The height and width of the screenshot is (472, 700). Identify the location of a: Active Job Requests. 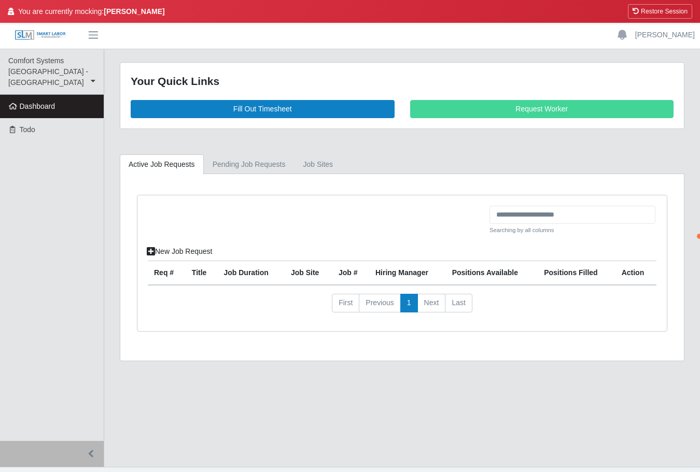
(162, 164).